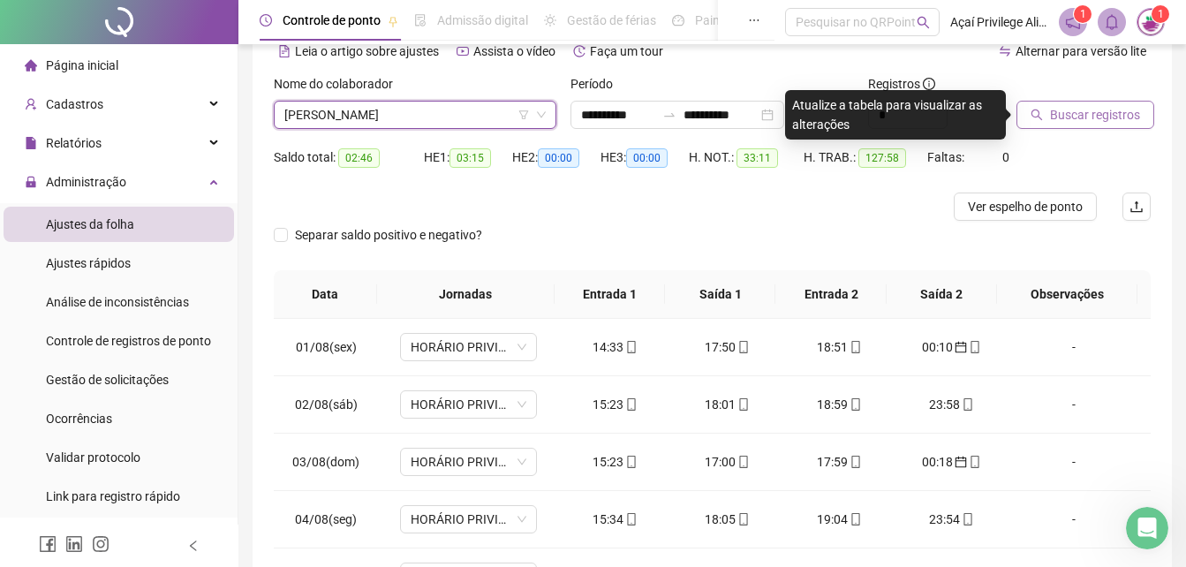  Describe the element at coordinates (326, 405) in the screenshot. I see `span: 02/08(sáb)` at that location.